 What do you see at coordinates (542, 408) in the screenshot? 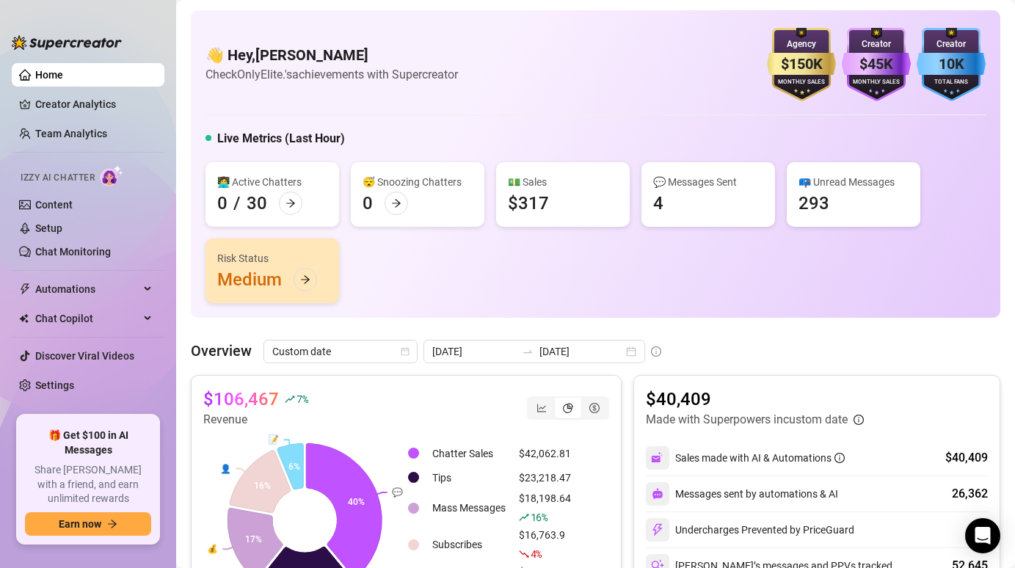
I see `span: line-chart` at bounding box center [542, 408].